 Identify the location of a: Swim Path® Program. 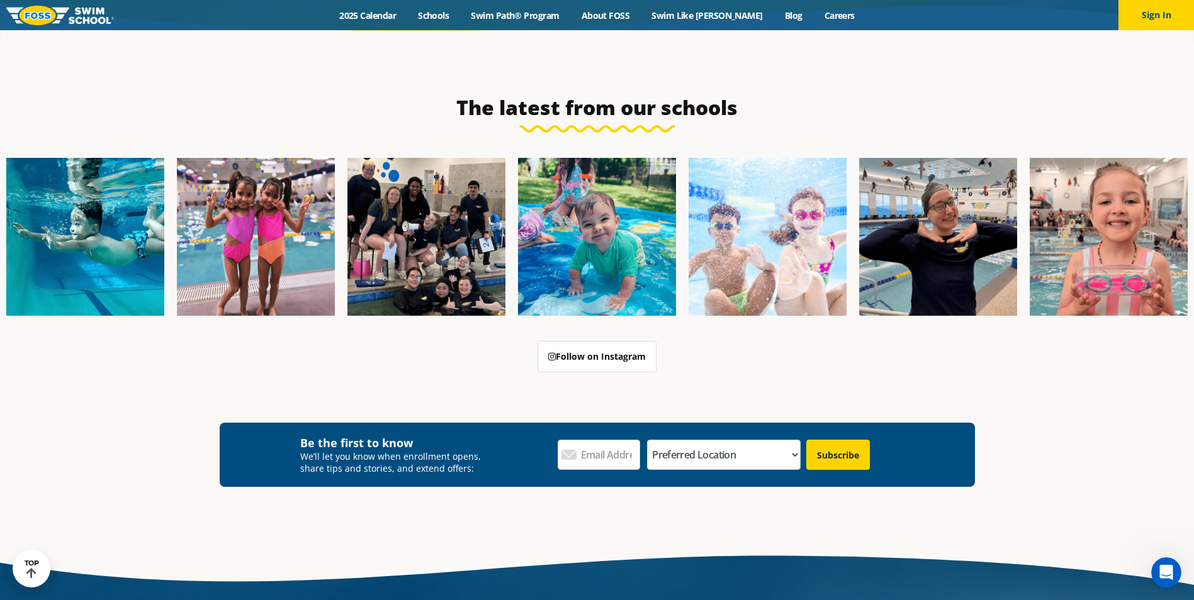
(515, 15).